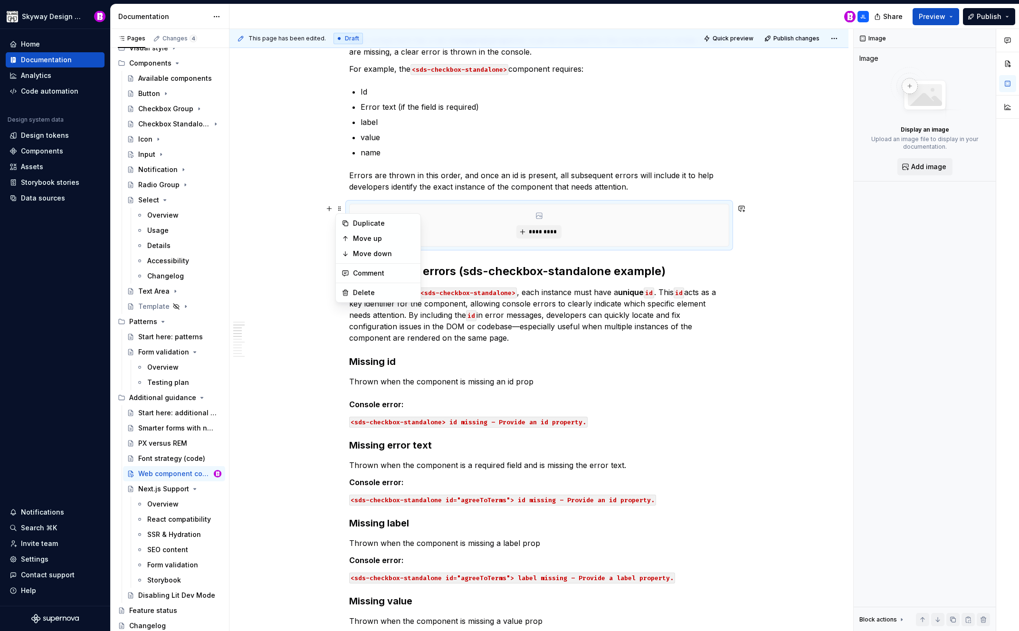  What do you see at coordinates (174, 443) in the screenshot?
I see `a: PX versus REM` at bounding box center [174, 443].